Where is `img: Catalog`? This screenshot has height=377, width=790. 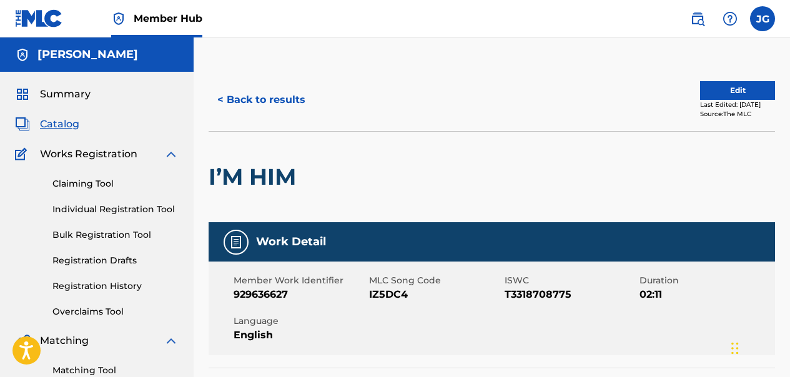 img: Catalog is located at coordinates (22, 124).